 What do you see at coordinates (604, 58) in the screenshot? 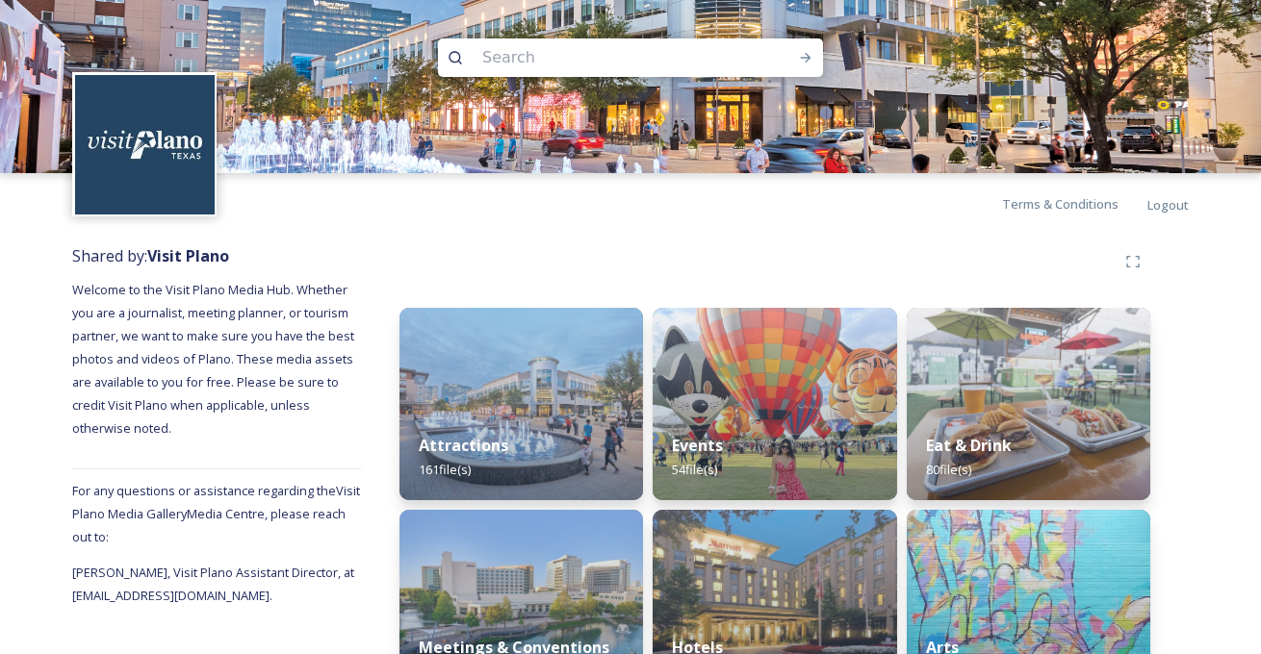
I see `input: Search` at bounding box center [604, 58].